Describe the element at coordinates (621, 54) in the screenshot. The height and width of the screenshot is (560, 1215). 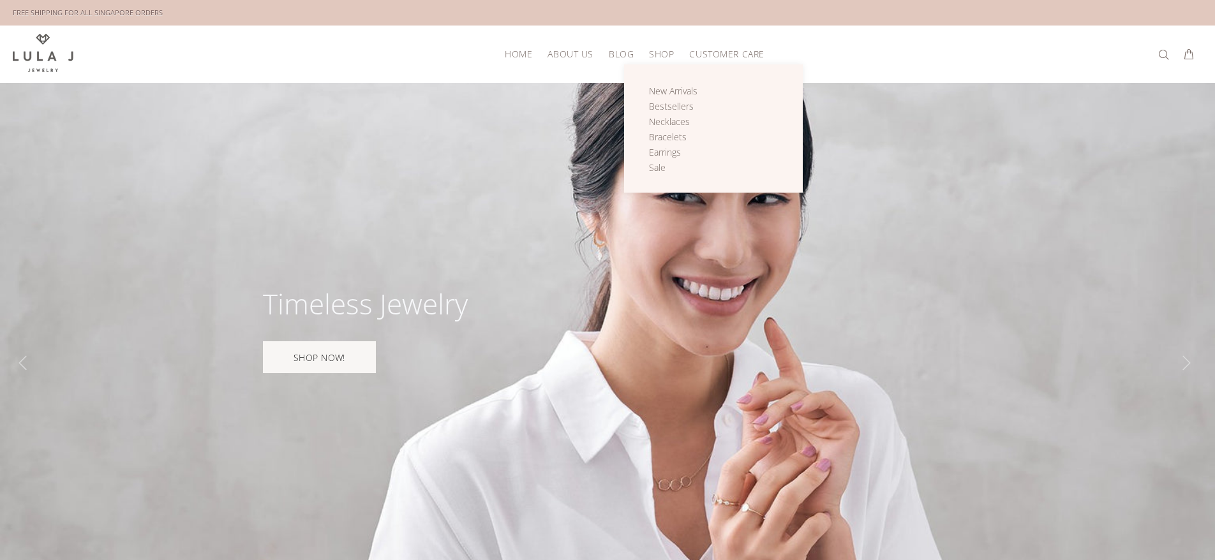
I see `a: BLOG` at that location.